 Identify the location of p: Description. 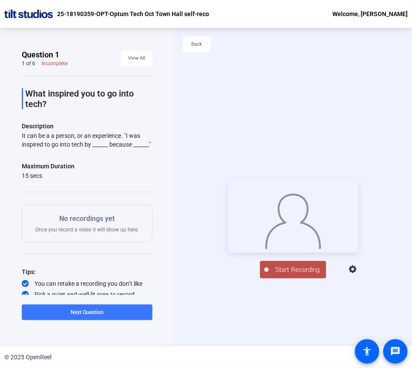
(87, 126).